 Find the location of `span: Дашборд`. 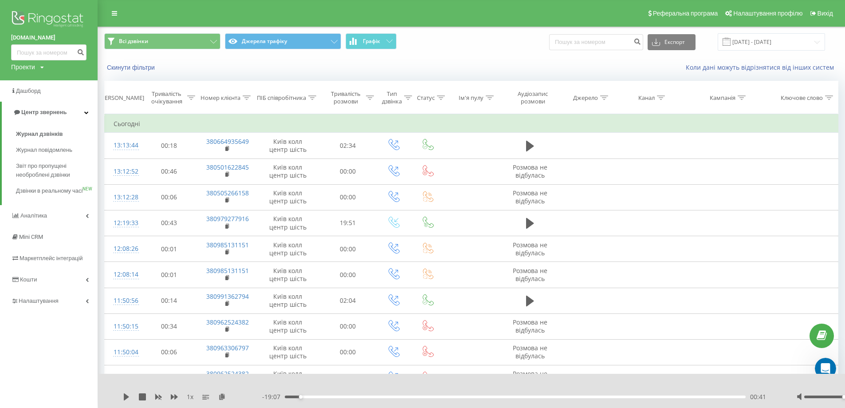

span: Дашборд is located at coordinates (28, 91).